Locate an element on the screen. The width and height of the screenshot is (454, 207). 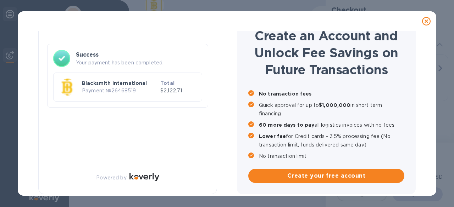
h3: Success is located at coordinates (139, 55).